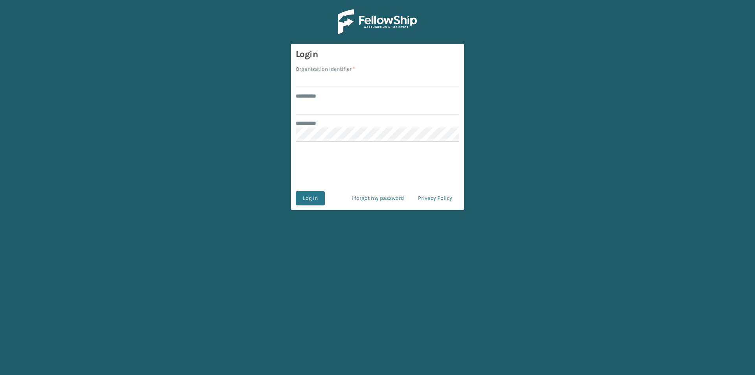  I want to click on a: Privacy Policy, so click(435, 198).